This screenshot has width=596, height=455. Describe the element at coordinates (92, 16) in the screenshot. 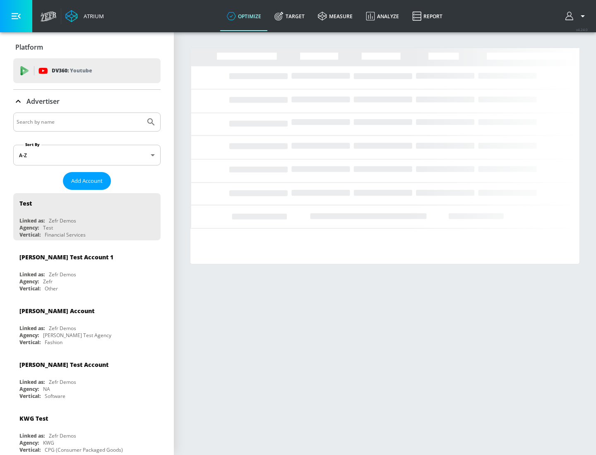

I see `div: Atrium` at that location.